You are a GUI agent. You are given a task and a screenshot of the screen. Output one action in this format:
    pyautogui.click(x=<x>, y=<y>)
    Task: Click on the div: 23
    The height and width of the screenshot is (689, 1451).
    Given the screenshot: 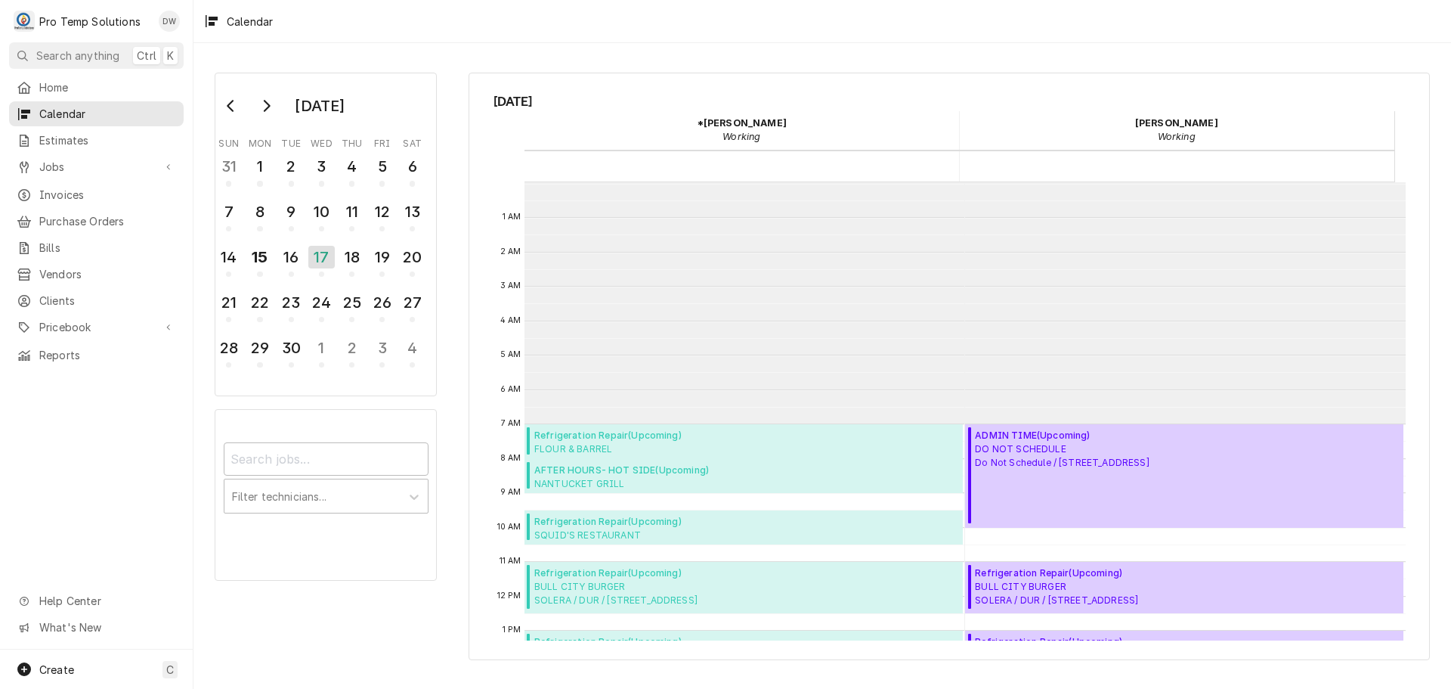 What is the action you would take?
    pyautogui.click(x=291, y=302)
    